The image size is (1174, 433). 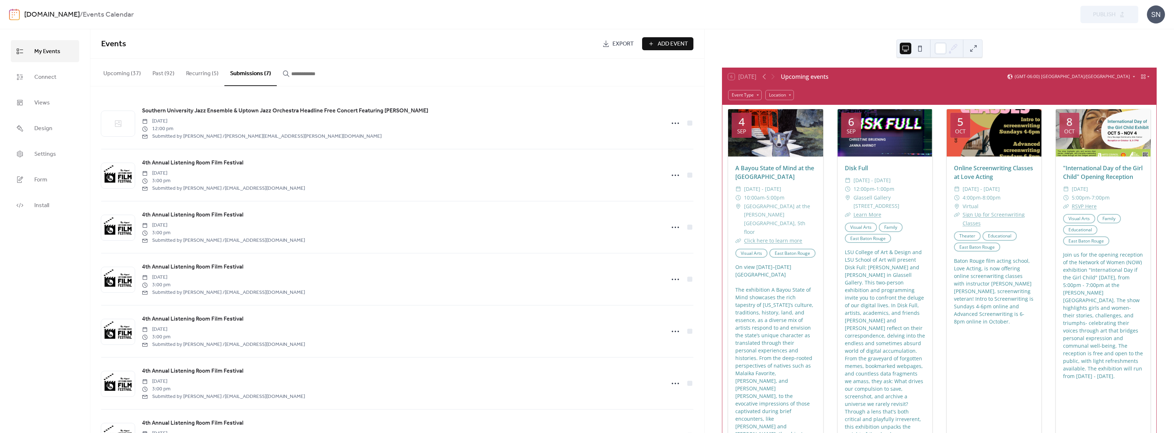 What do you see at coordinates (45, 179) in the screenshot?
I see `a: Form` at bounding box center [45, 179].